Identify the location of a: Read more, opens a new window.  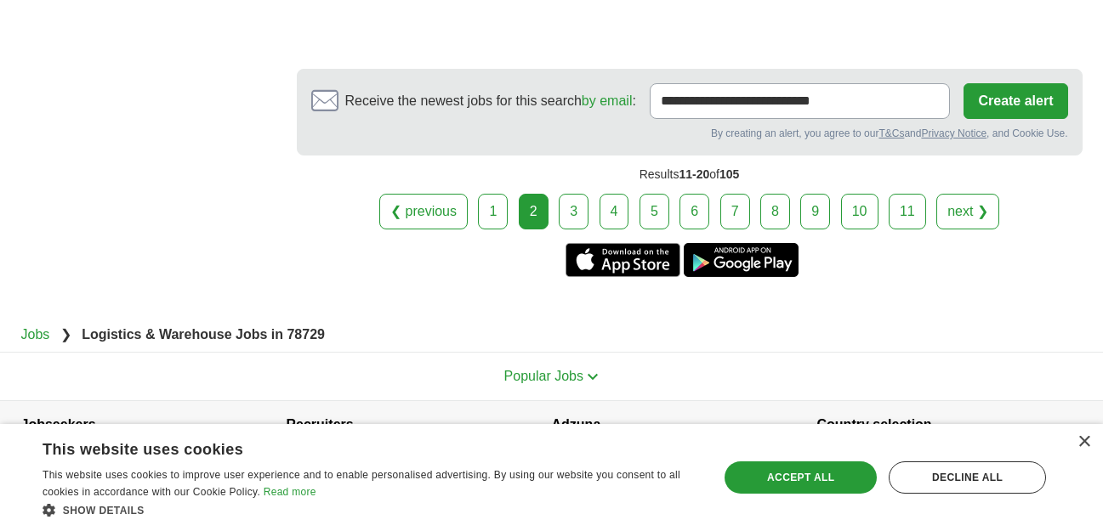
(290, 492).